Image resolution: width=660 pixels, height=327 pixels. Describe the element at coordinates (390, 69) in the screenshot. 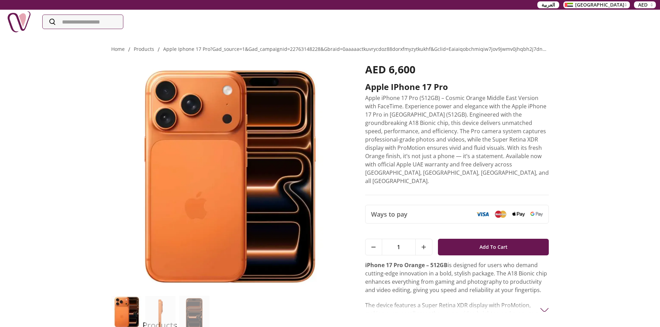

I see `span: AED 6,600` at that location.